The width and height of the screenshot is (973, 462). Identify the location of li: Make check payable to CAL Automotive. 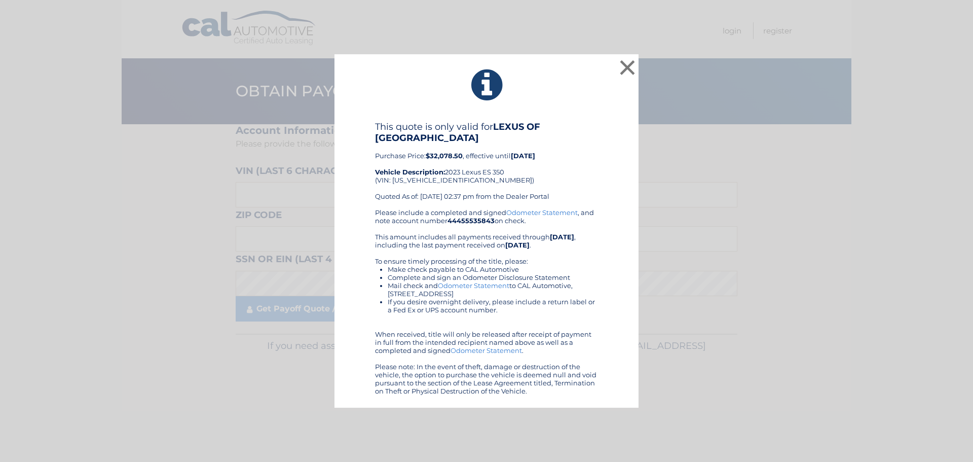
(493, 269).